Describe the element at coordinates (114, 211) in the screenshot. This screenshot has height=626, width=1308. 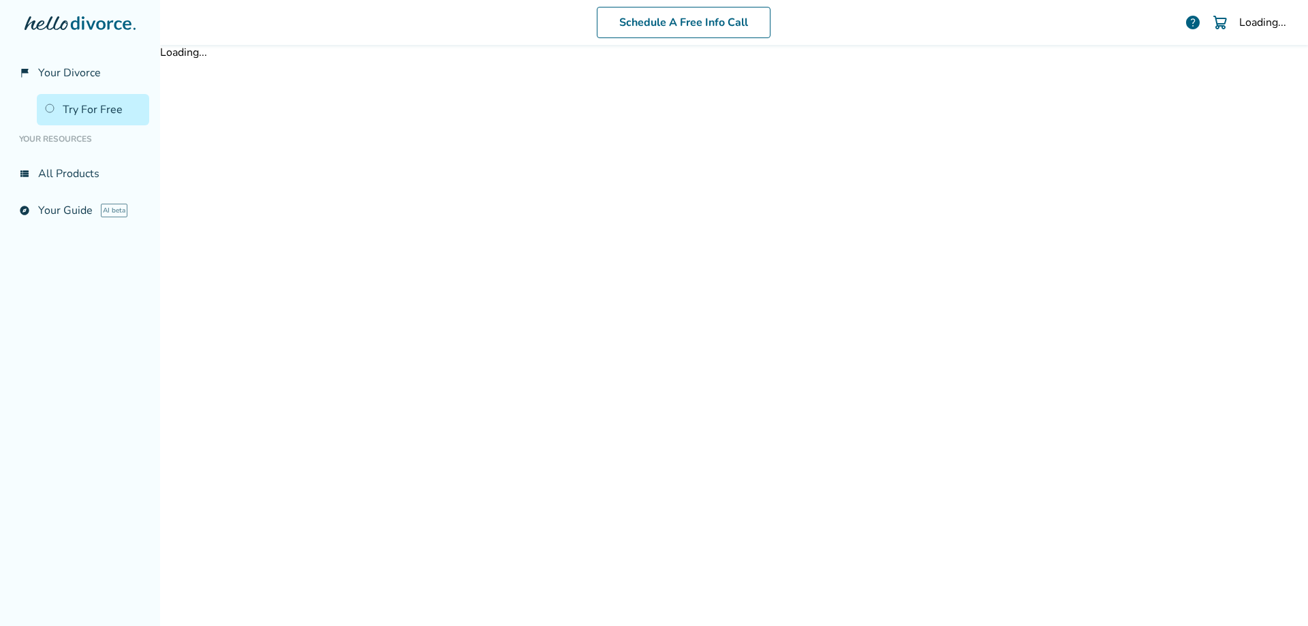
I see `span: AI beta` at that location.